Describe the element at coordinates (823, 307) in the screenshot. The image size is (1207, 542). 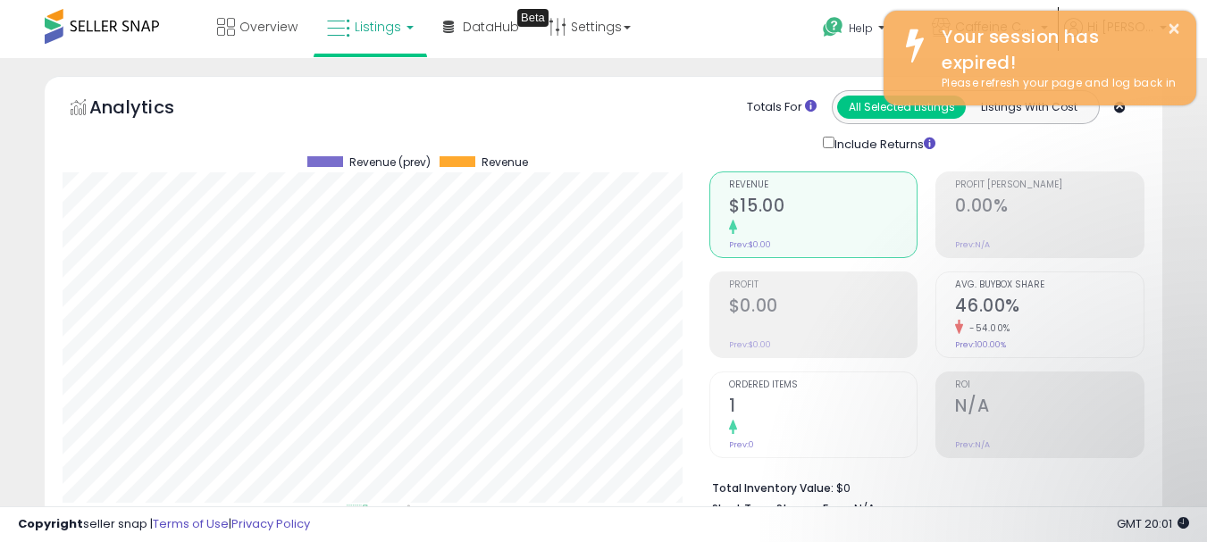
I see `h2: $0.00` at that location.